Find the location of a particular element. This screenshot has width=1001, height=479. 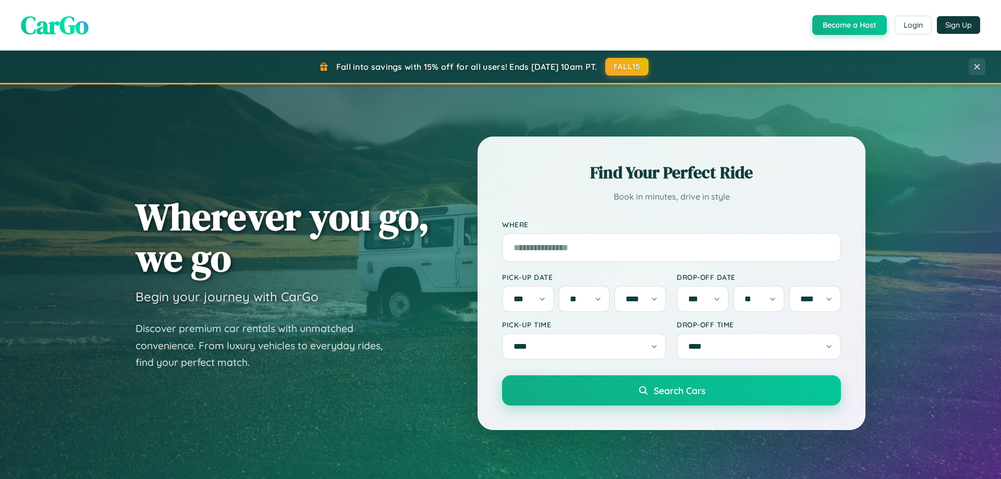

button: Sign Up is located at coordinates (959, 25).